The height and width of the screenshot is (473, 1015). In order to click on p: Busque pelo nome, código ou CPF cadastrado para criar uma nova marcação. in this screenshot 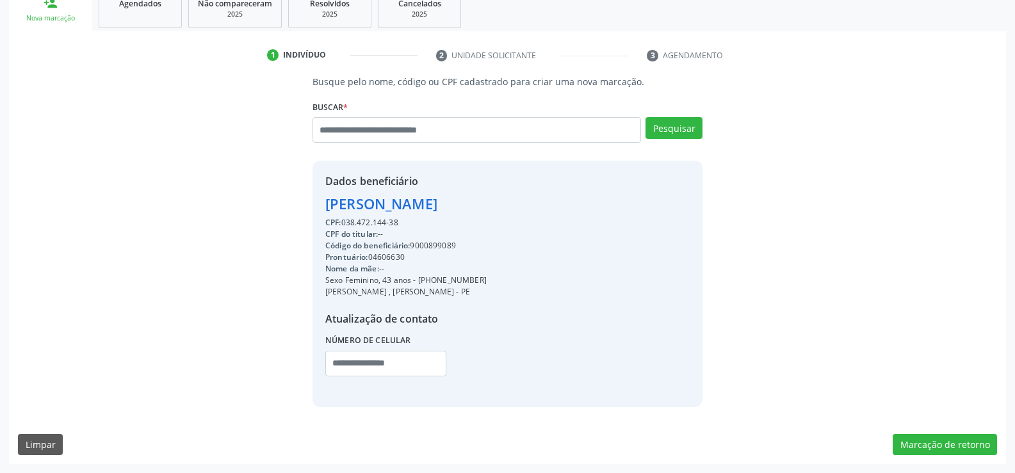, I will do `click(507, 81)`.